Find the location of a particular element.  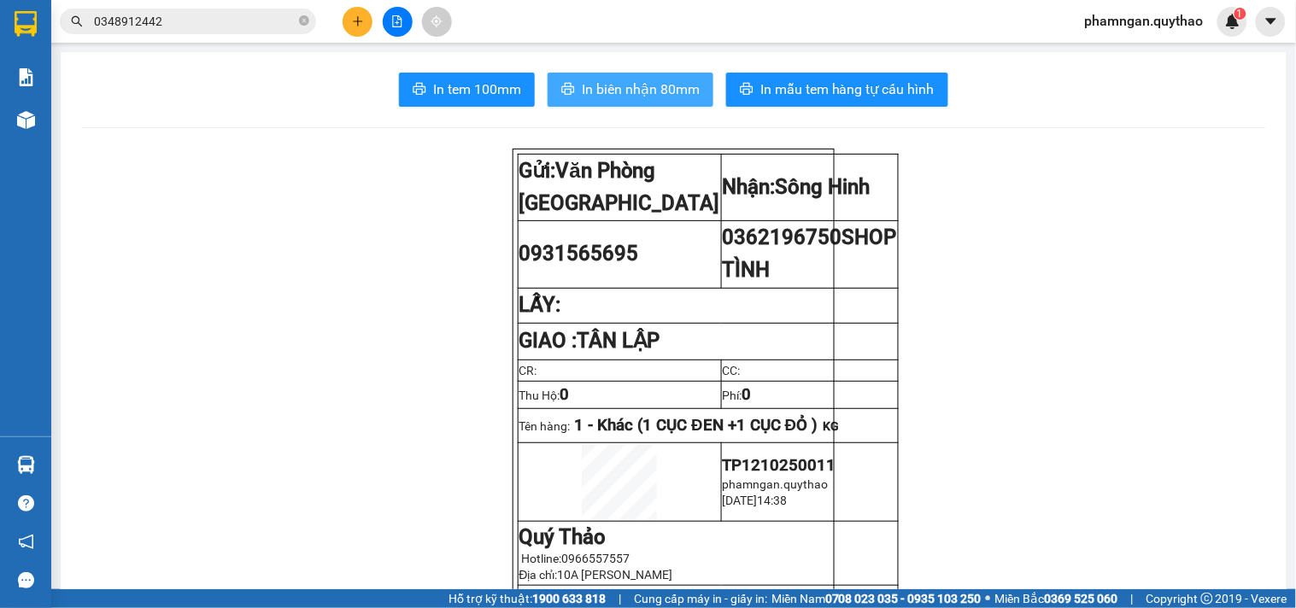

span: CR : is located at coordinates (26, 100).